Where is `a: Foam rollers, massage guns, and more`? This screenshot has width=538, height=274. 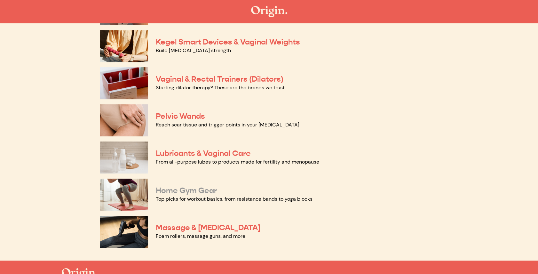 a: Foam rollers, massage guns, and more is located at coordinates (200, 236).